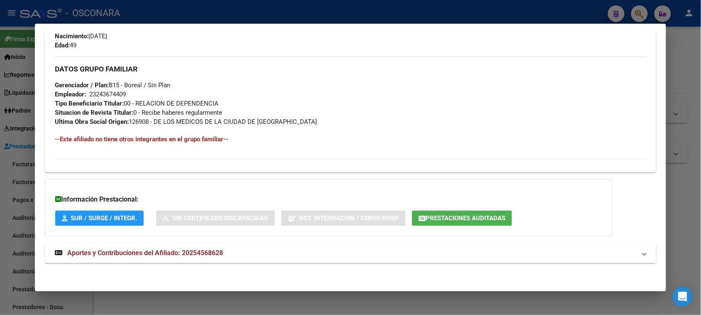 The height and width of the screenshot is (315, 701). What do you see at coordinates (70, 94) in the screenshot?
I see `strong: Empleador:` at bounding box center [70, 94].